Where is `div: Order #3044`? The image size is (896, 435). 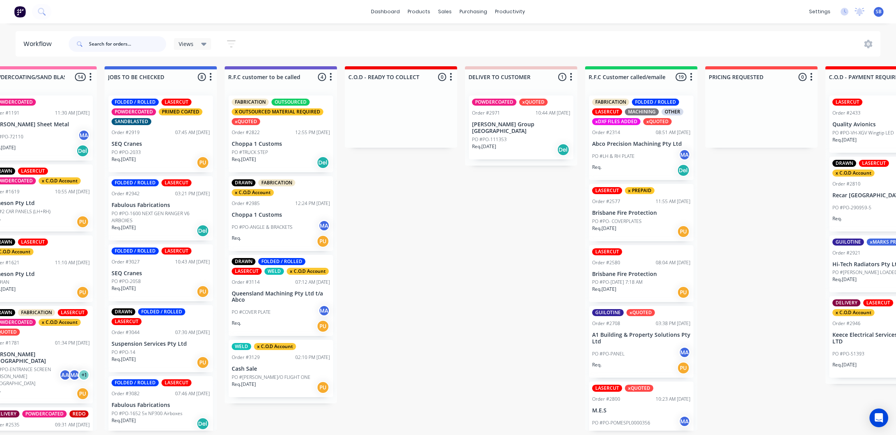 div: Order #3044 is located at coordinates (126, 333).